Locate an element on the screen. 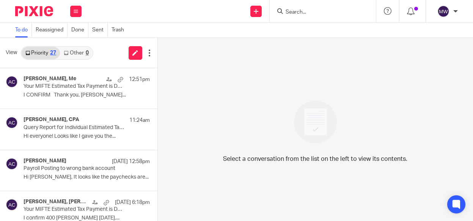  img: image is located at coordinates (315, 122).